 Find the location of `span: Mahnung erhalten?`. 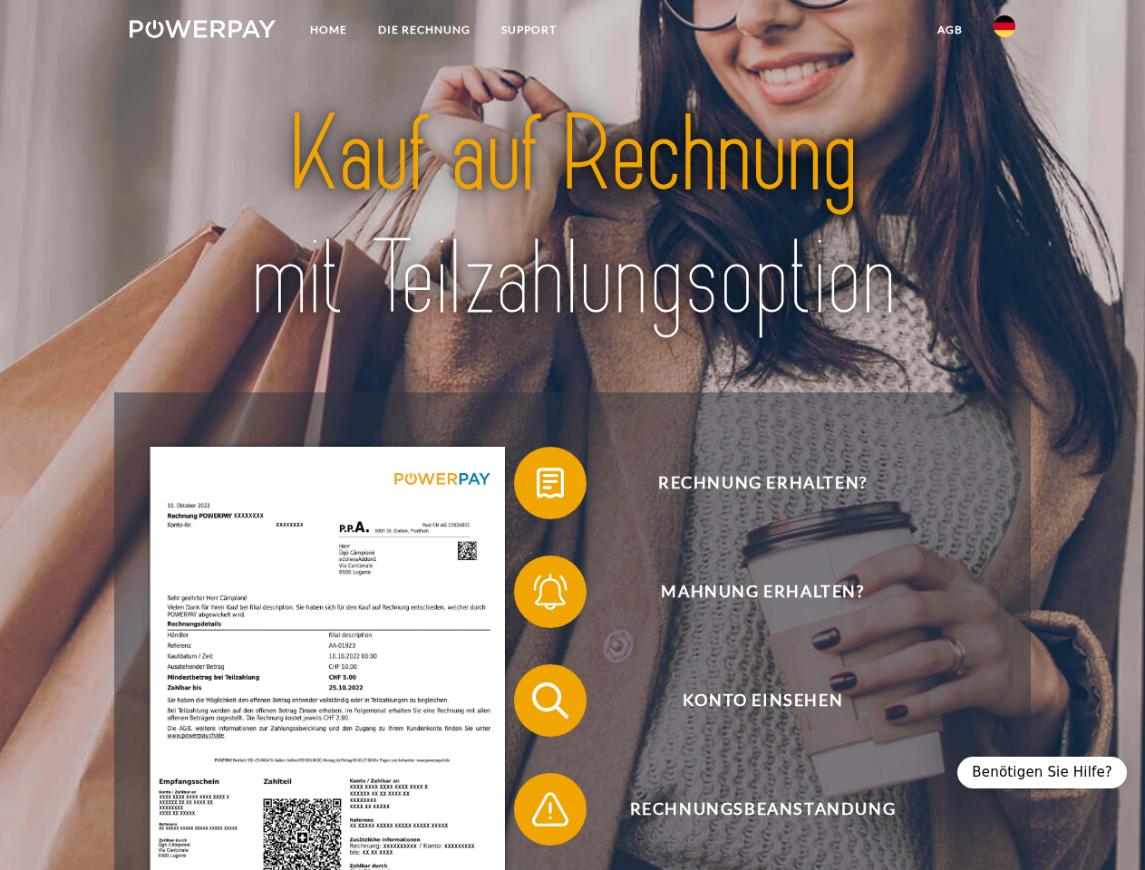

span: Mahnung erhalten? is located at coordinates (763, 592).